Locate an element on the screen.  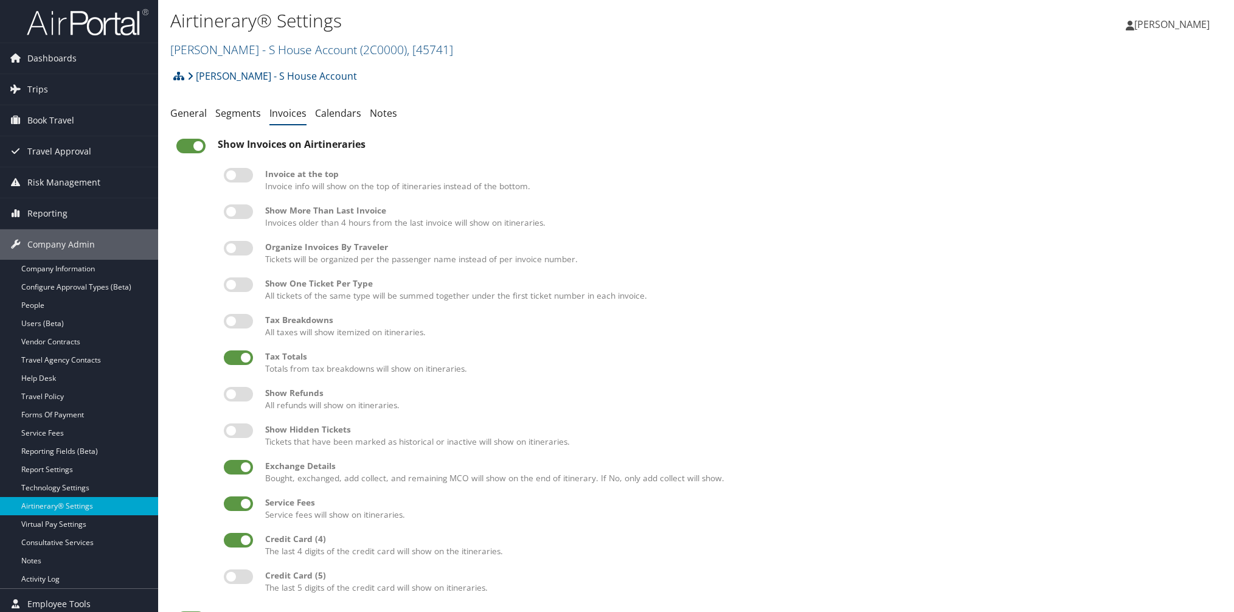
label: Totals from tax breakdowns will show on itineraries. is located at coordinates (737, 363).